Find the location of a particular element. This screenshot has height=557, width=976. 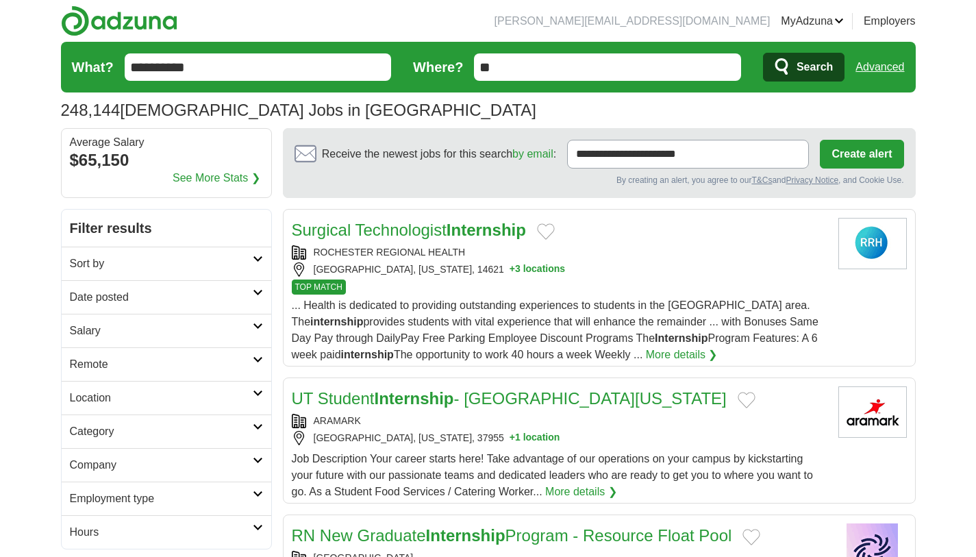

a: ROCHESTER REGIONAL HEALTH is located at coordinates (390, 252).